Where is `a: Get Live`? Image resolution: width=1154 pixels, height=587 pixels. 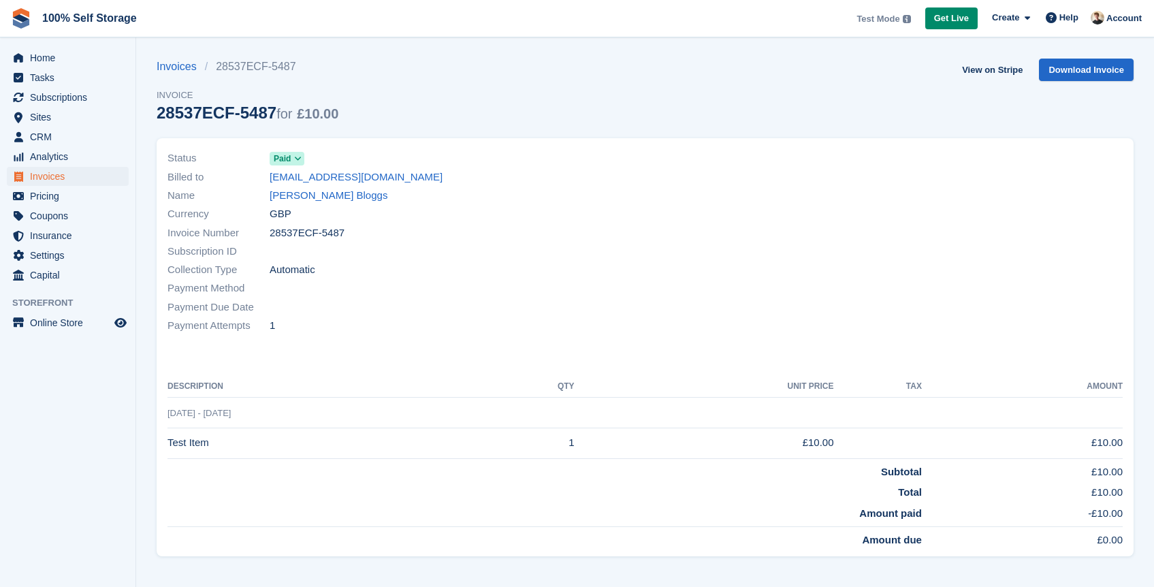
a: Get Live is located at coordinates (951, 18).